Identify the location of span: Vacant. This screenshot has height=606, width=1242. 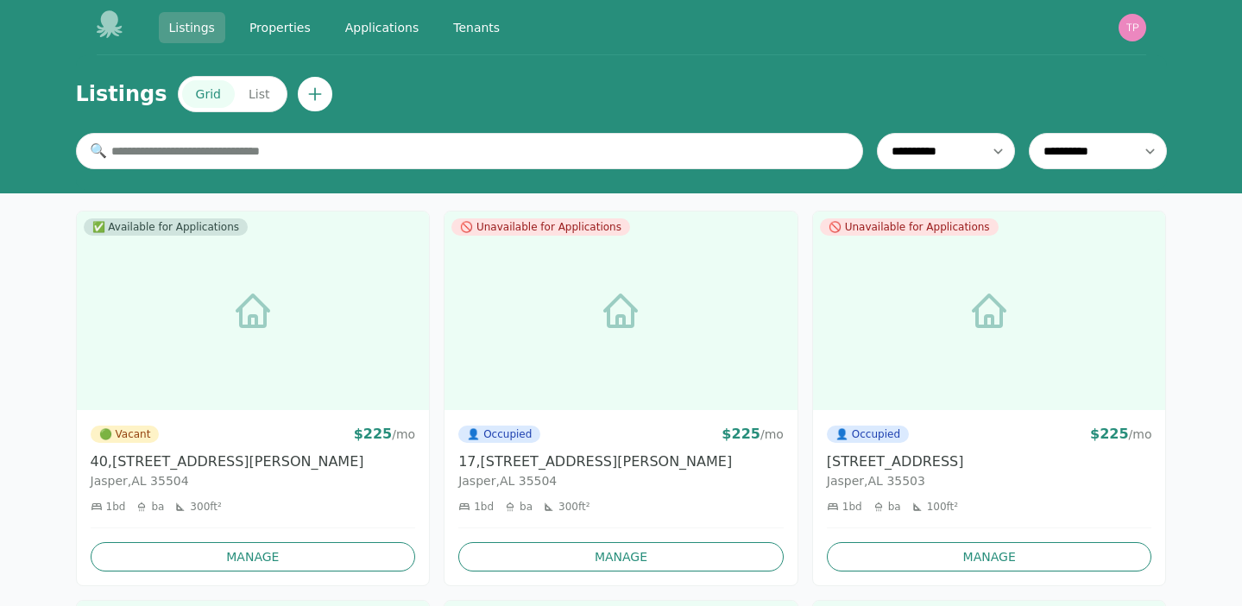
(125, 434).